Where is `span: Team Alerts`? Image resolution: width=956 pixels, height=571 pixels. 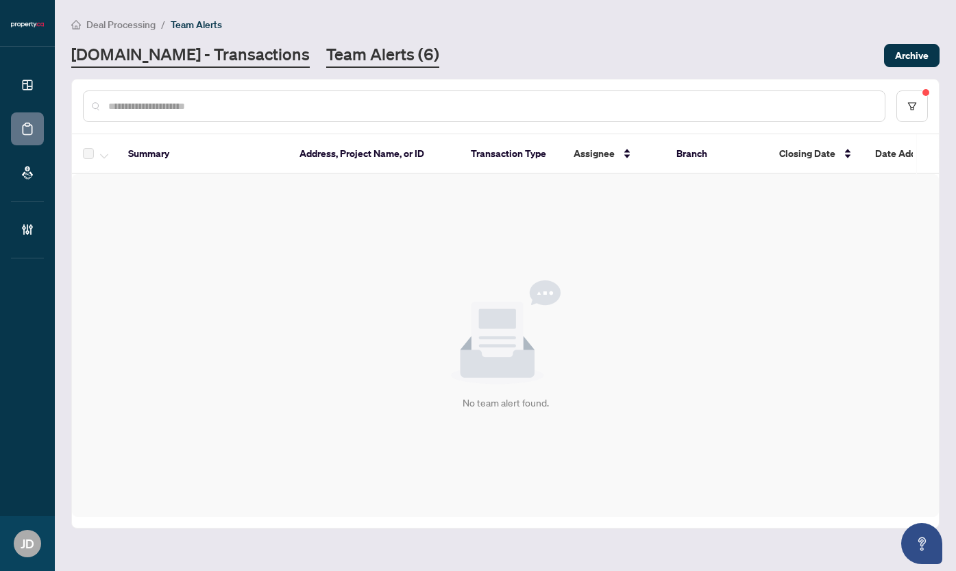 span: Team Alerts is located at coordinates (196, 25).